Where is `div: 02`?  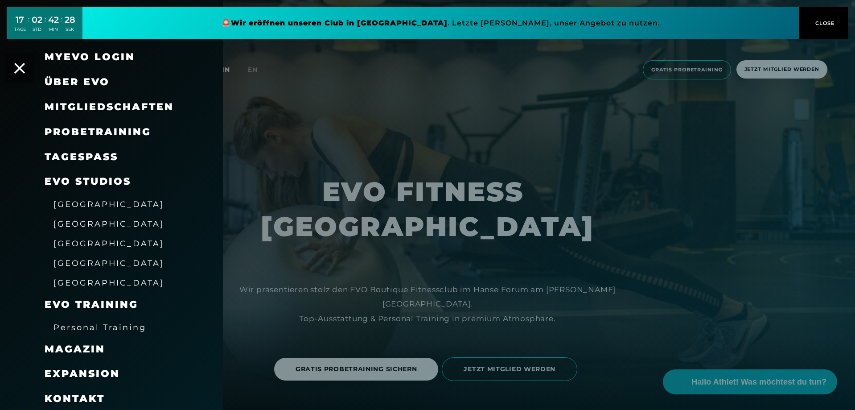 div: 02 is located at coordinates (37, 20).